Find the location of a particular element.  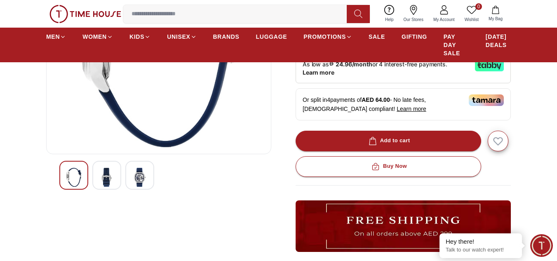

span: UNISEX is located at coordinates (179, 37).